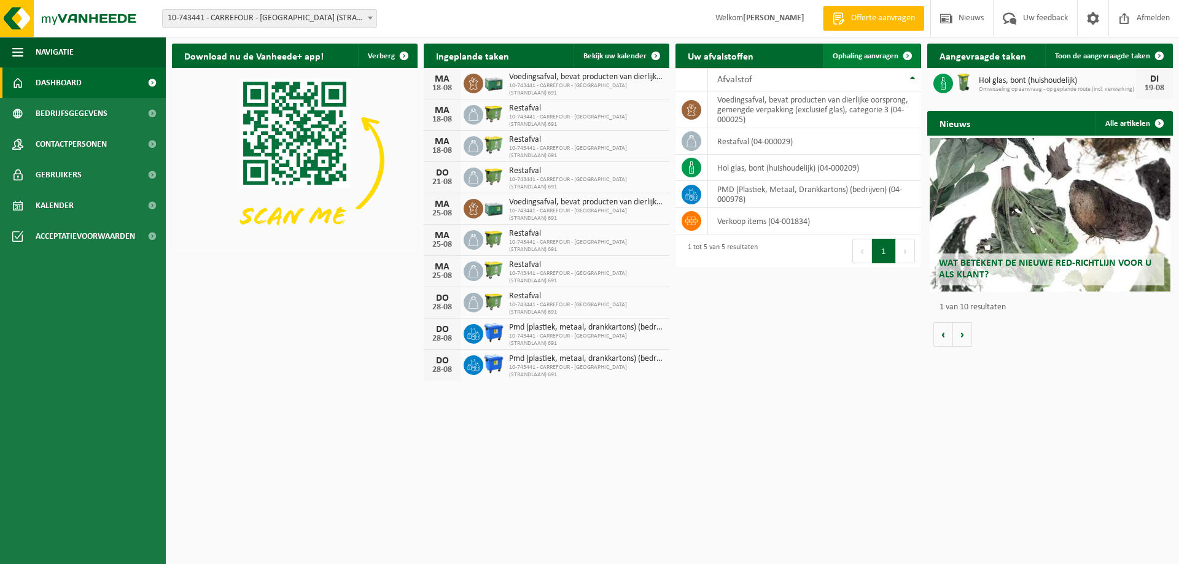  Describe the element at coordinates (905, 251) in the screenshot. I see `button: Next` at that location.